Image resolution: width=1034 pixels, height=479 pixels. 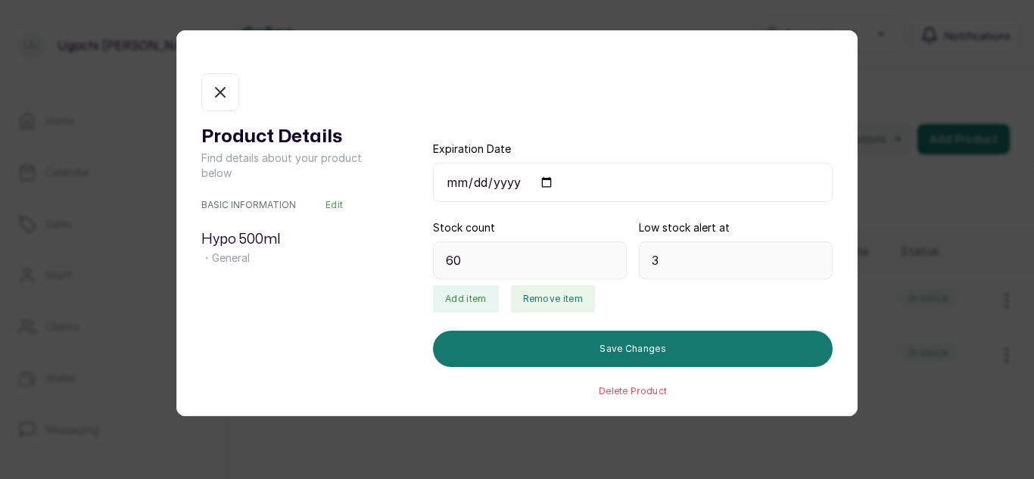 I want to click on h2: Hypo 500ml, so click(x=287, y=240).